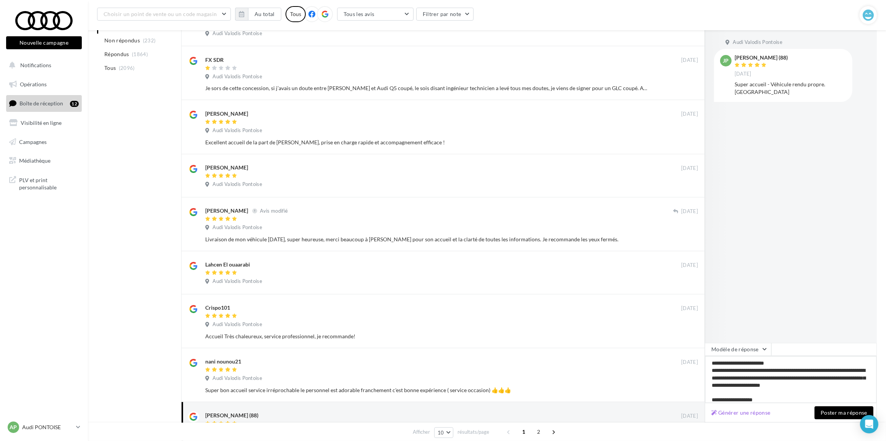 This screenshot has height=441, width=886. Describe the element at coordinates (426, 337) in the screenshot. I see `div: Accueil Très chaleureux, service professionnel, je recommande!` at that location.